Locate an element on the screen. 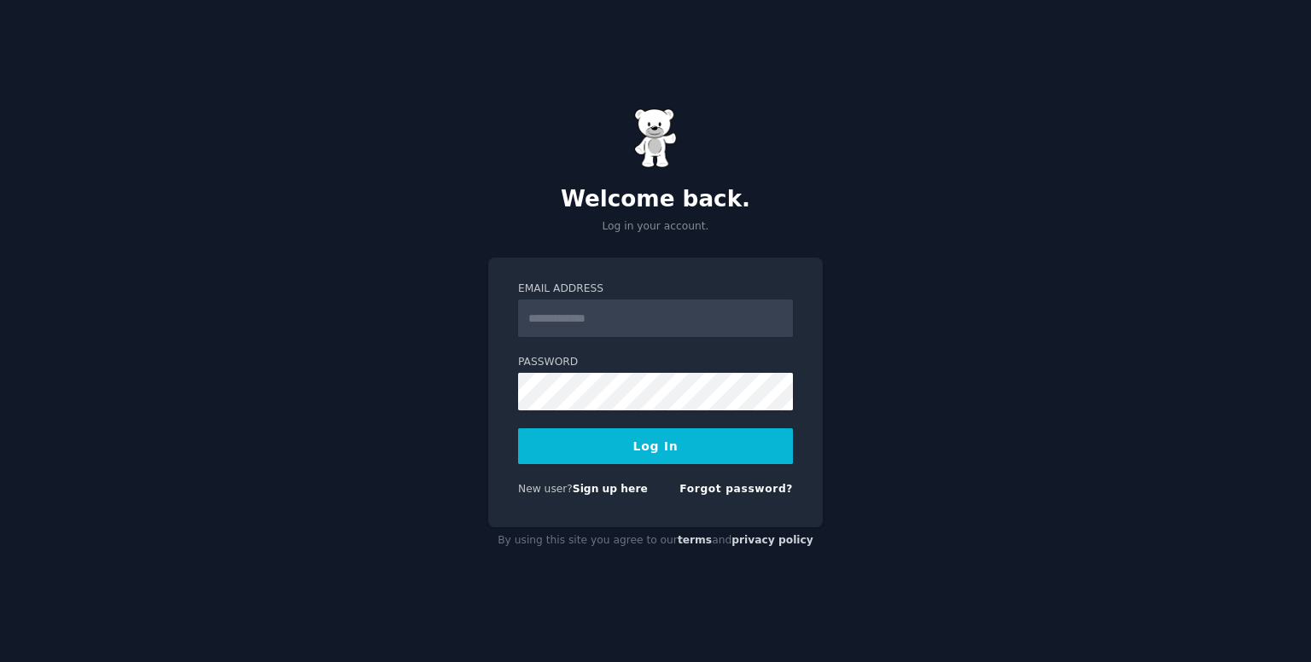  span: New user? is located at coordinates (545, 489).